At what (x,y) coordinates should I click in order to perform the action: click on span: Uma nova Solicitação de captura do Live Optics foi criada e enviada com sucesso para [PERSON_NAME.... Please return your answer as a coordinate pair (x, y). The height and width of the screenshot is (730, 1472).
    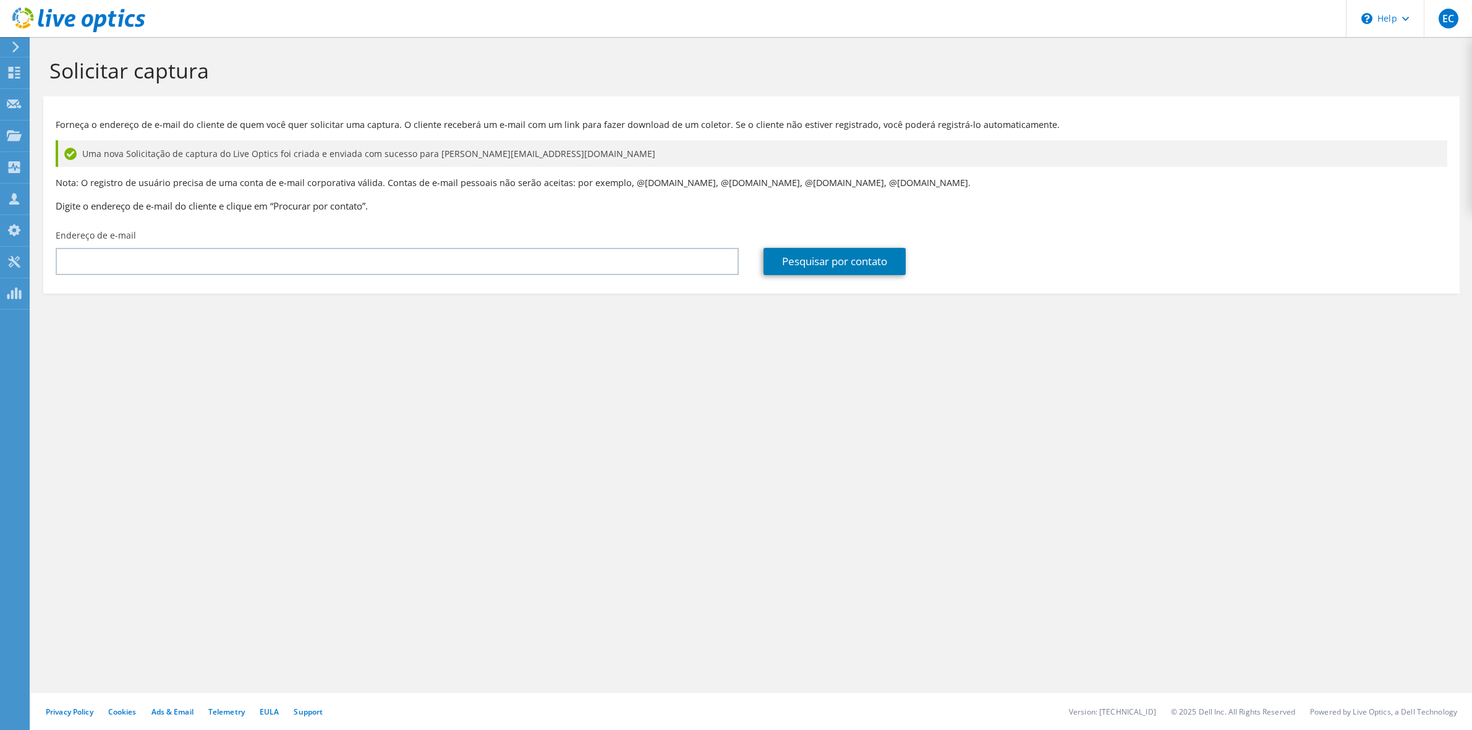
    Looking at the image, I should click on (369, 154).